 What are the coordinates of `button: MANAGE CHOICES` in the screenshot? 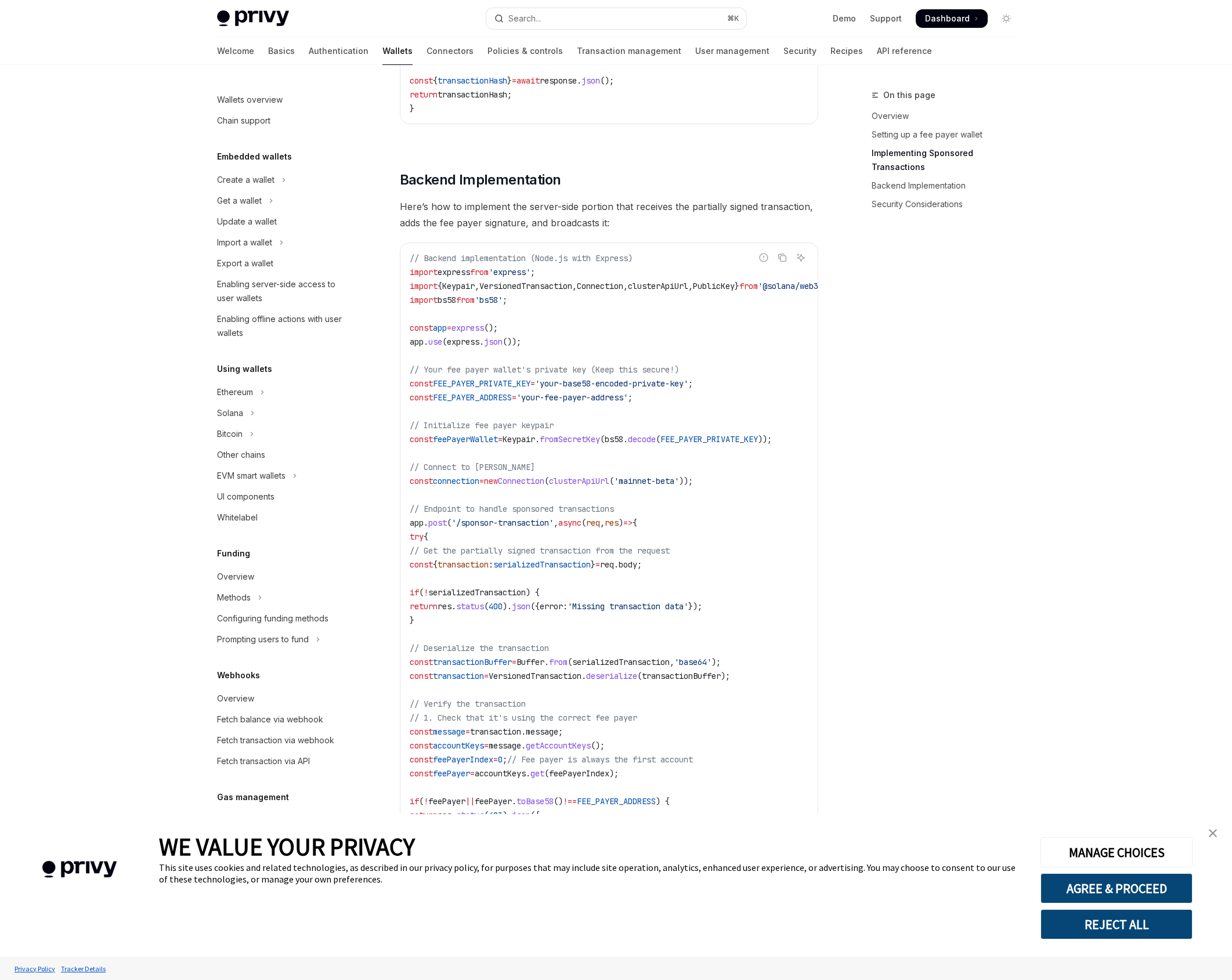 It's located at (1116, 853).